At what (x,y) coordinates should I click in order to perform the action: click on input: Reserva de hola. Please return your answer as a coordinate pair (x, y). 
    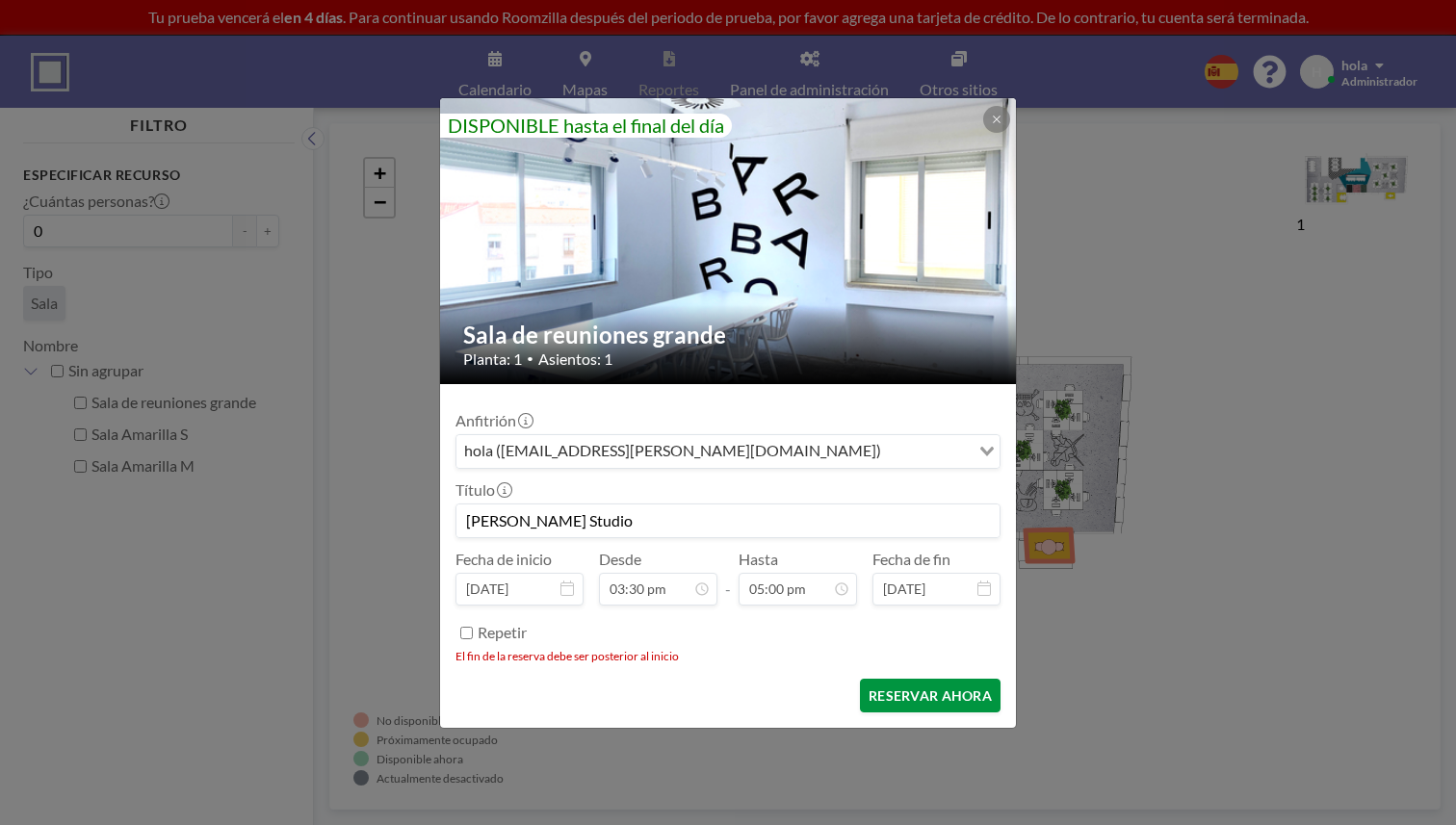
    Looking at the image, I should click on (728, 520).